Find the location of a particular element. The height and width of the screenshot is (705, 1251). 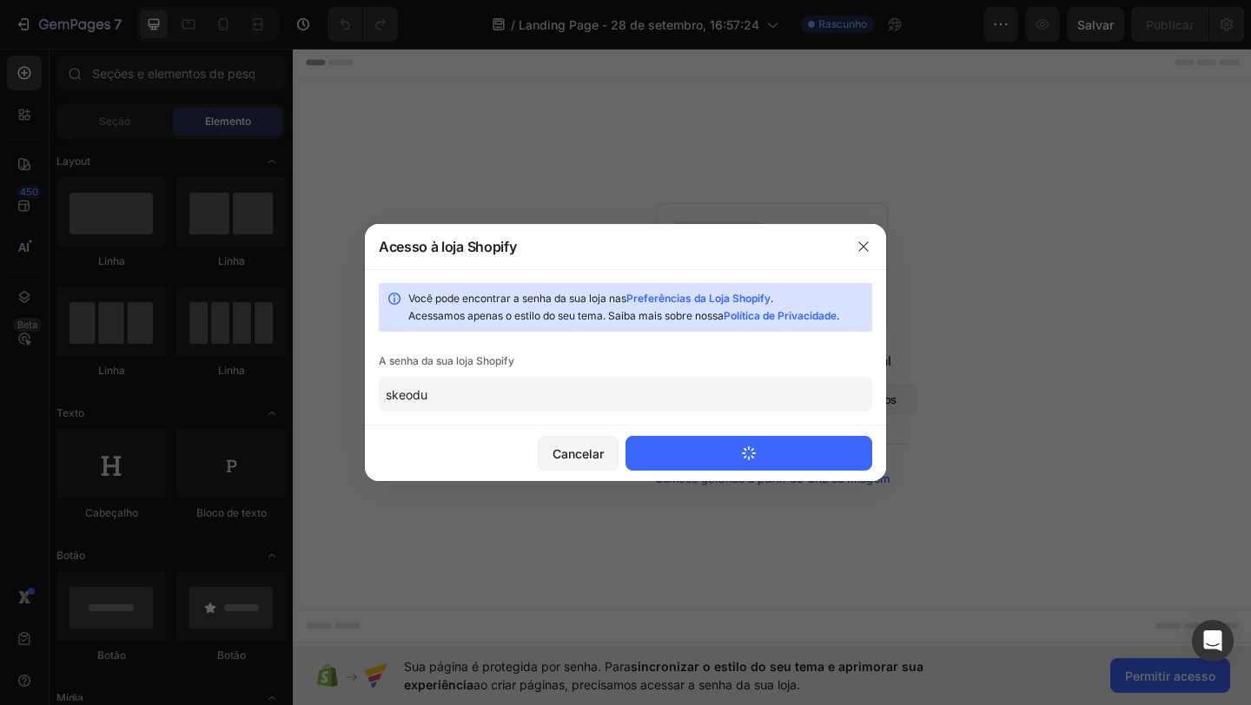

font: Cancelar is located at coordinates (578, 453).